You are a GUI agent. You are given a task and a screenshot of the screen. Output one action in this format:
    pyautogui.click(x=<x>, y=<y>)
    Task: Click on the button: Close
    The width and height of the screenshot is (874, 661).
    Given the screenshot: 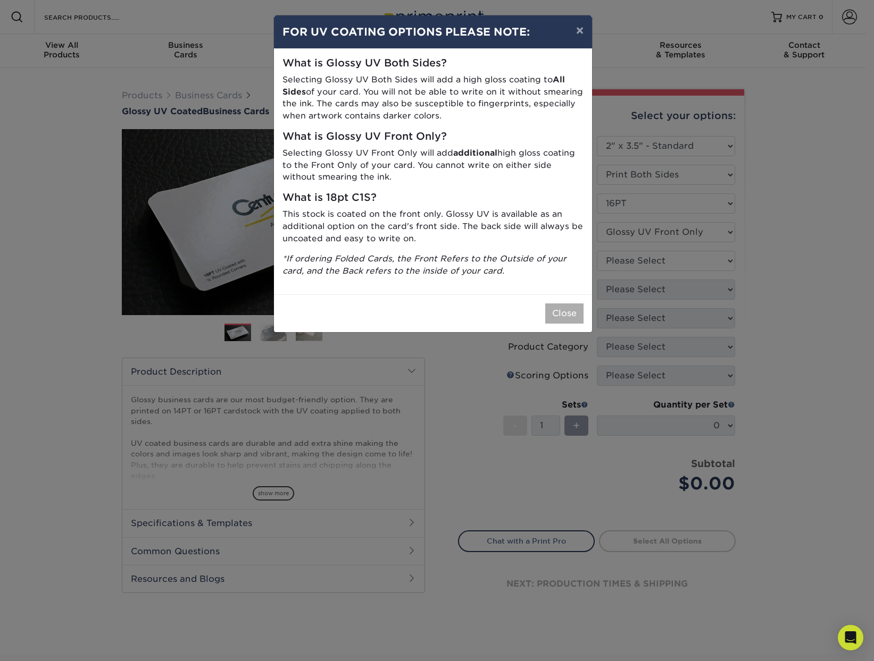 What is the action you would take?
    pyautogui.click(x=564, y=314)
    